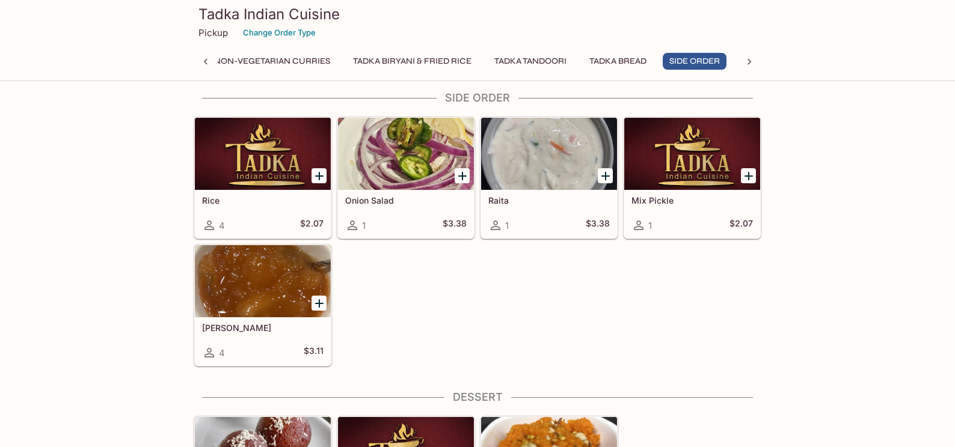  Describe the element at coordinates (313, 353) in the screenshot. I see `h5: $3.11` at that location.